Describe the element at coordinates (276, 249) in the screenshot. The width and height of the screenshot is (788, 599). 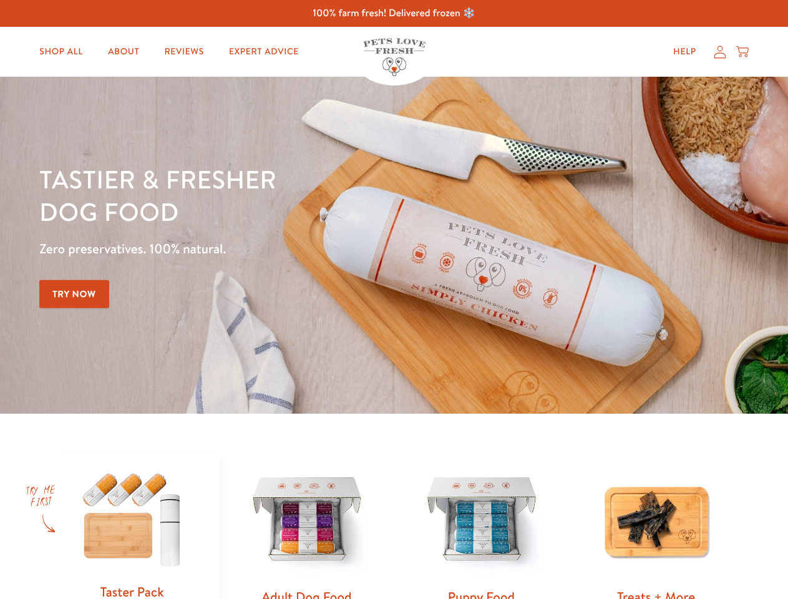
I see `p: Zero preservatives. 100% natural.` at that location.